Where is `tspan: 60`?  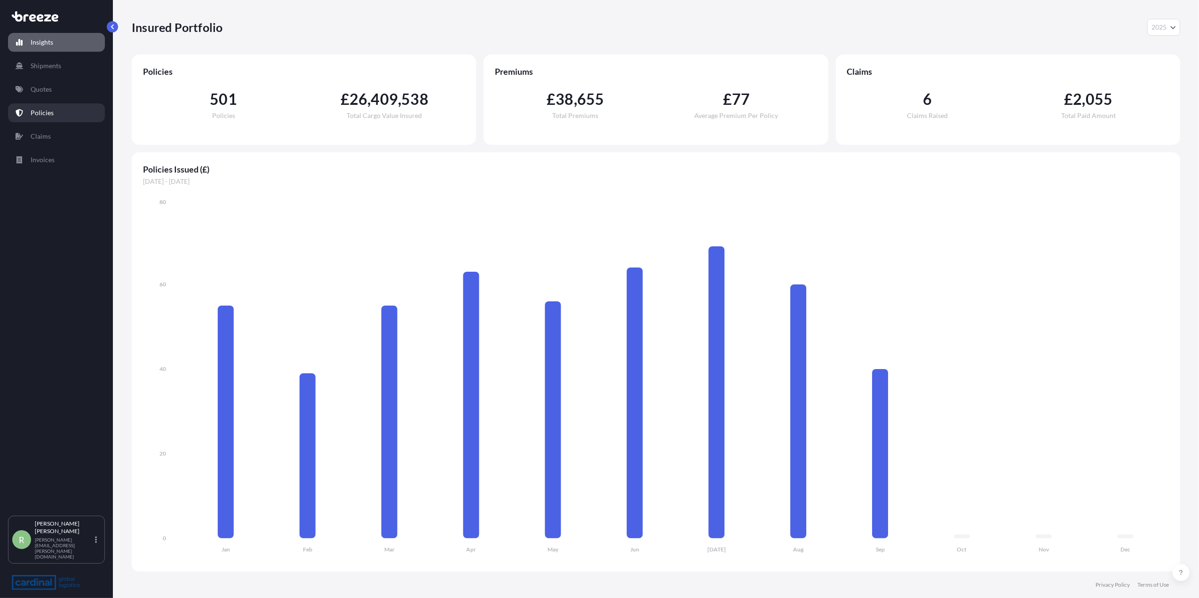
tspan: 60 is located at coordinates (163, 284).